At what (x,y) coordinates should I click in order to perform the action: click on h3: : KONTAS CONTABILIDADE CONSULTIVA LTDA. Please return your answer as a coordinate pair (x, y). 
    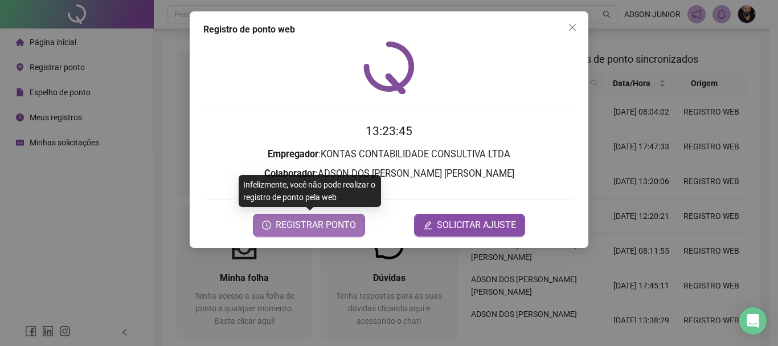
    Looking at the image, I should click on (389, 154).